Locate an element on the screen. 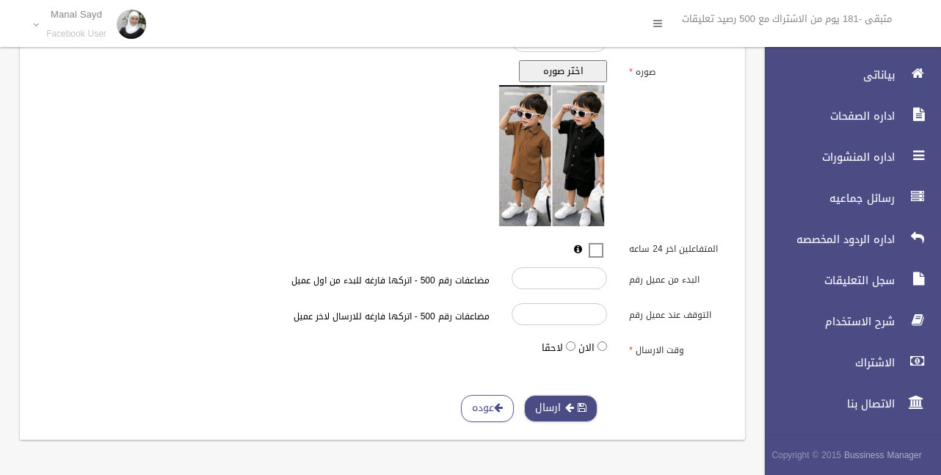 This screenshot has height=475, width=941. label: لاحقا is located at coordinates (552, 348).